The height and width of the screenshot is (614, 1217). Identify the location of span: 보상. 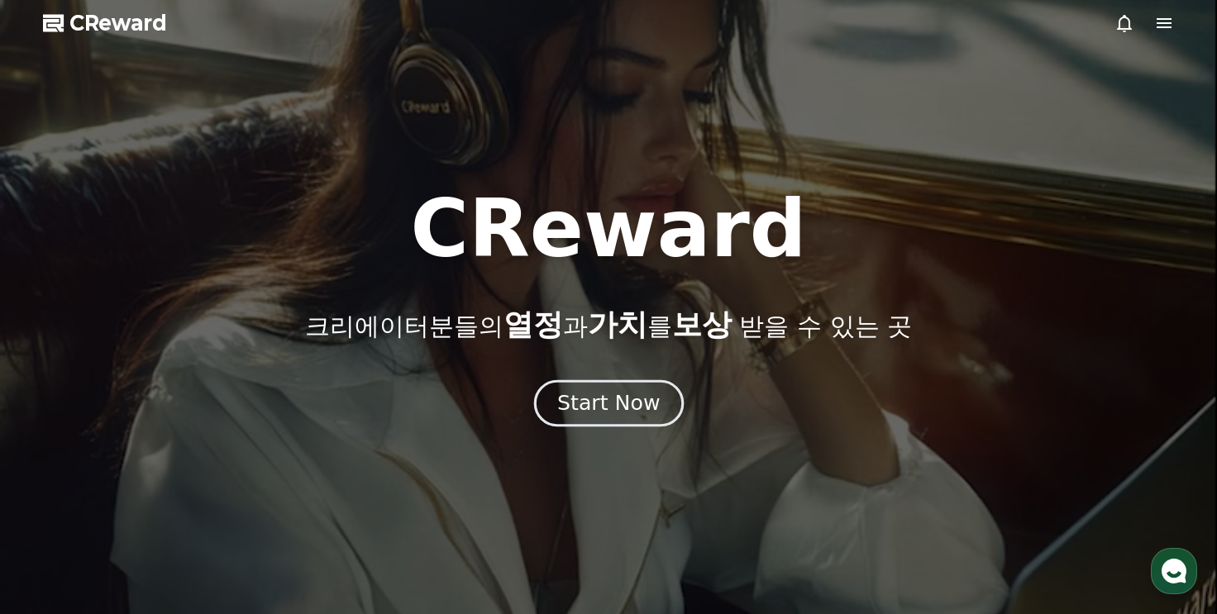
(702, 324).